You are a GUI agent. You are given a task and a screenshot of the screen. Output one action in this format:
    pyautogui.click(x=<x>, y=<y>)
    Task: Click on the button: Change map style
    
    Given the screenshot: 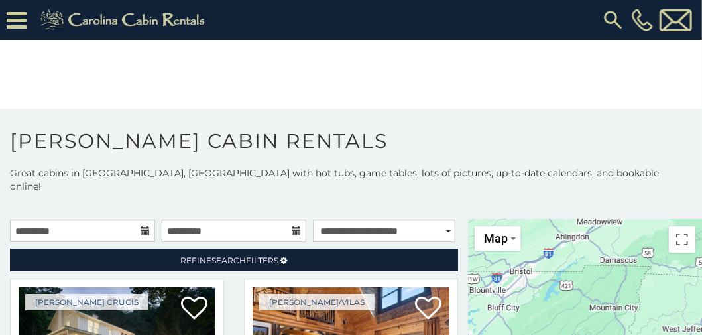 What is the action you would take?
    pyautogui.click(x=498, y=238)
    